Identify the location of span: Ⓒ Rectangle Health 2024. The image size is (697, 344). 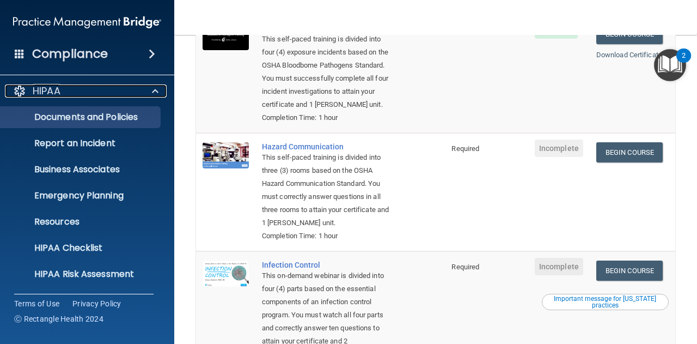
(59, 319).